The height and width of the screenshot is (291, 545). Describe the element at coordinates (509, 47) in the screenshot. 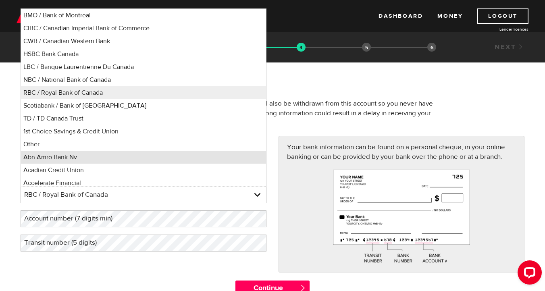

I see `a: Next` at that location.